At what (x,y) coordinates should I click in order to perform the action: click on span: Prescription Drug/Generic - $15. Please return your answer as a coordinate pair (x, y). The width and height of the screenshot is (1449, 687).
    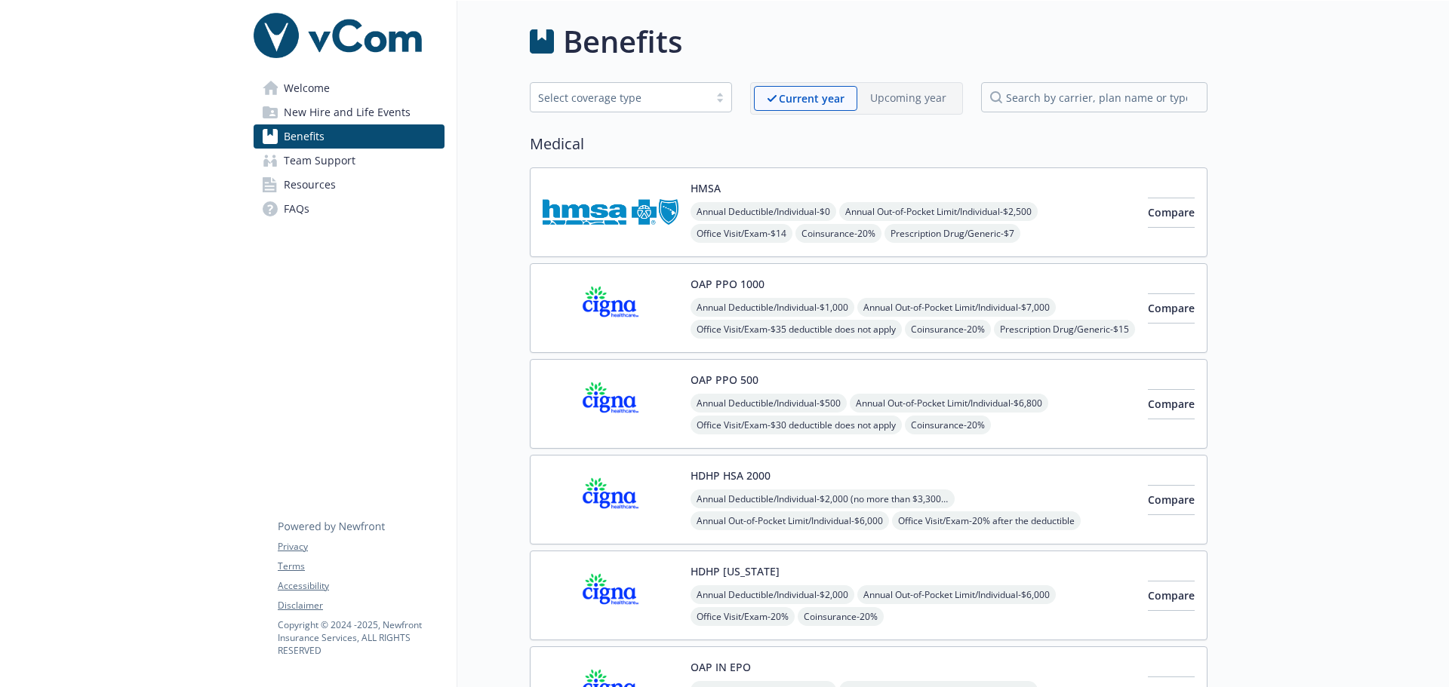
    Looking at the image, I should click on (1064, 329).